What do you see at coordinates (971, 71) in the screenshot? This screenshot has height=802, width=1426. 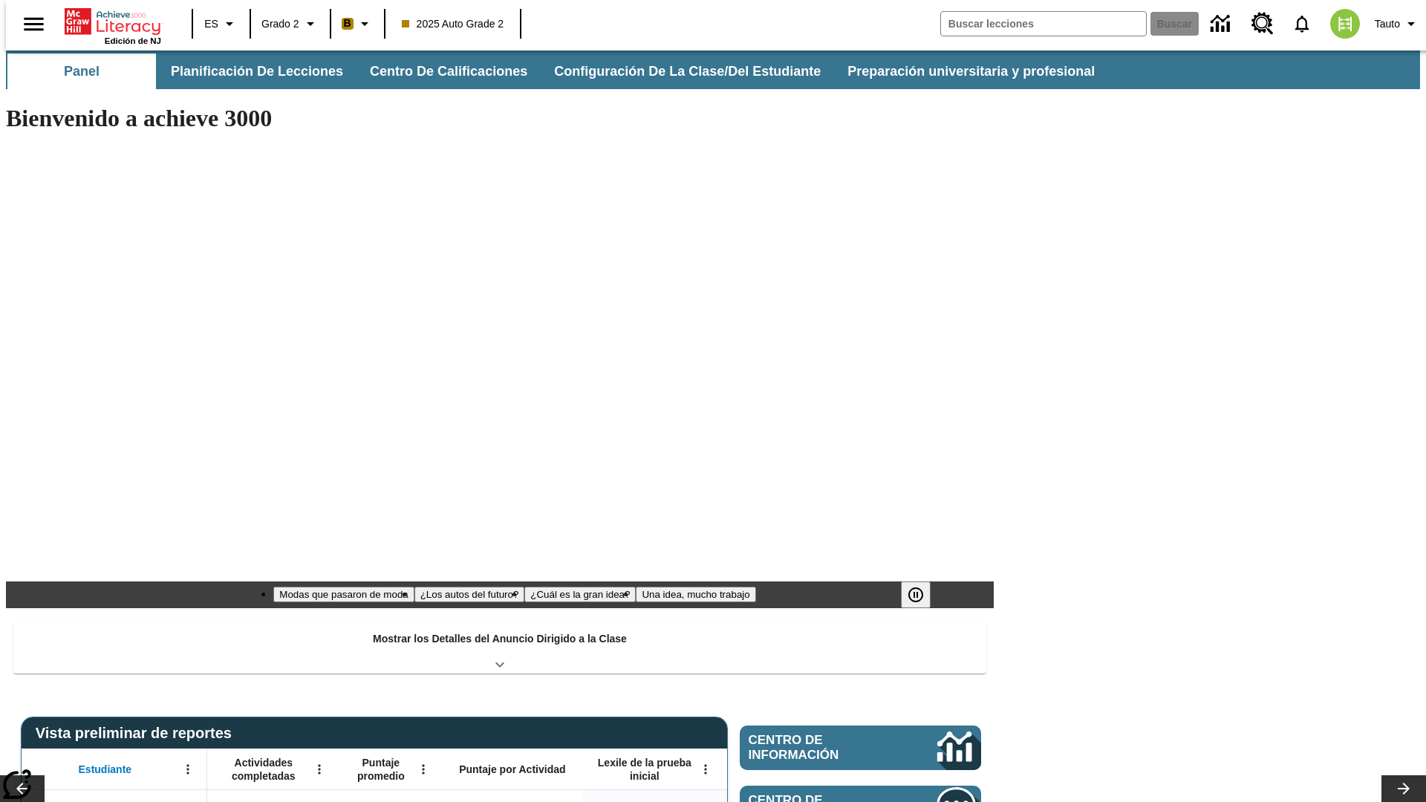 I see `button: Preparación universitaria y profesional` at bounding box center [971, 71].